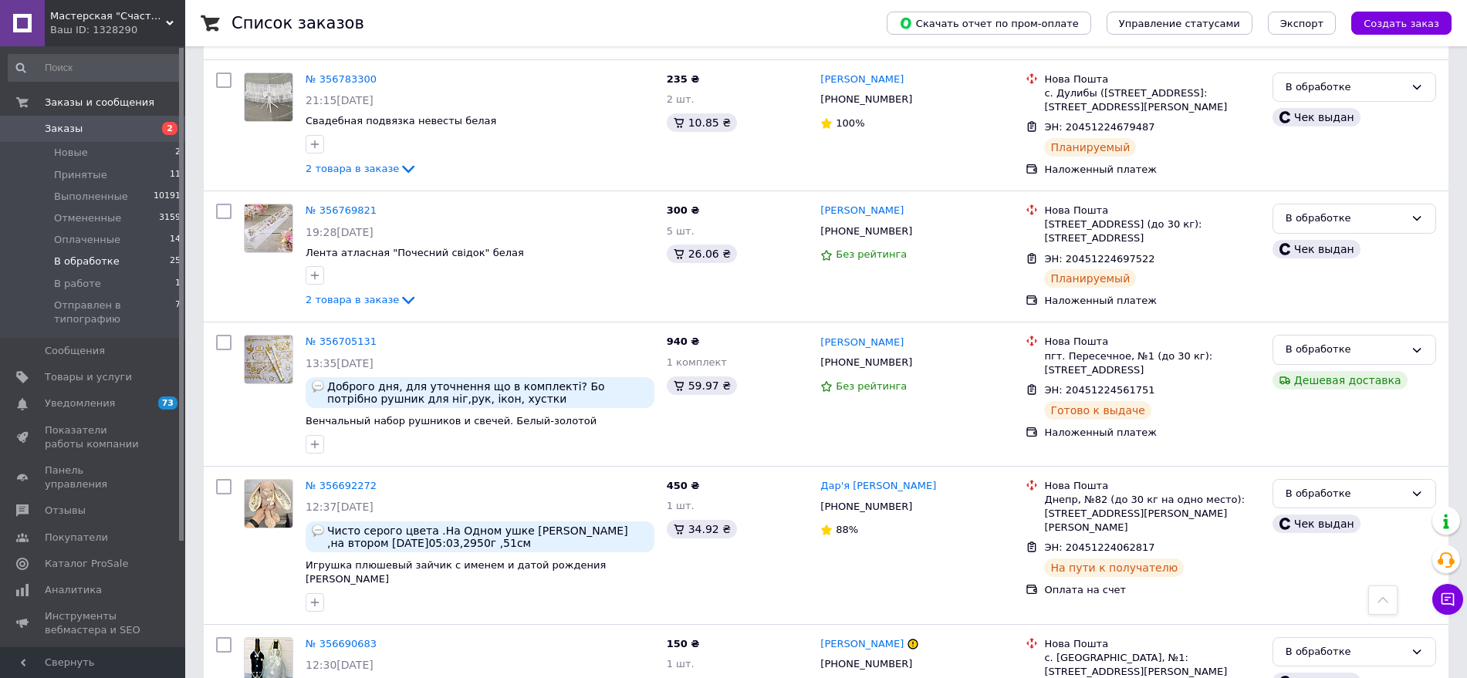 The width and height of the screenshot is (1467, 678). Describe the element at coordinates (1393, 22) in the screenshot. I see `a: Создать заказ` at that location.